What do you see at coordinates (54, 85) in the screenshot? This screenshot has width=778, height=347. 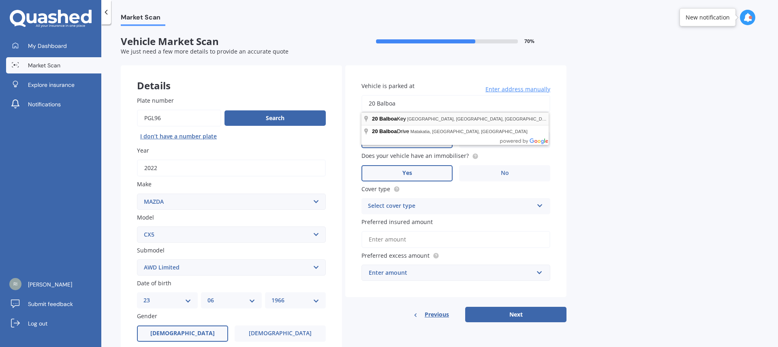 I see `a: Explore insurance` at bounding box center [54, 85].